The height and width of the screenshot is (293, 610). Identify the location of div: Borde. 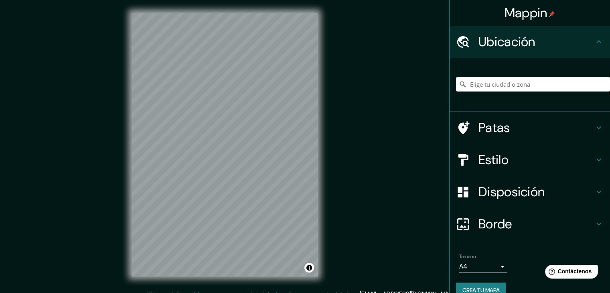
(529, 224).